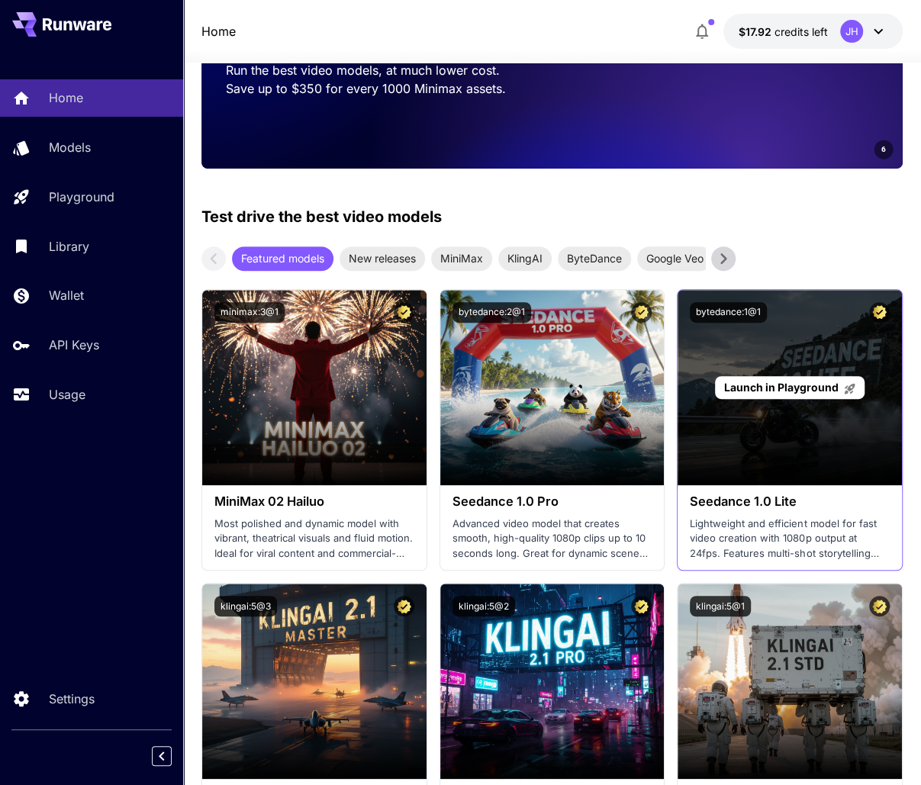 This screenshot has height=785, width=921. I want to click on button: Collapse sidebar, so click(162, 756).